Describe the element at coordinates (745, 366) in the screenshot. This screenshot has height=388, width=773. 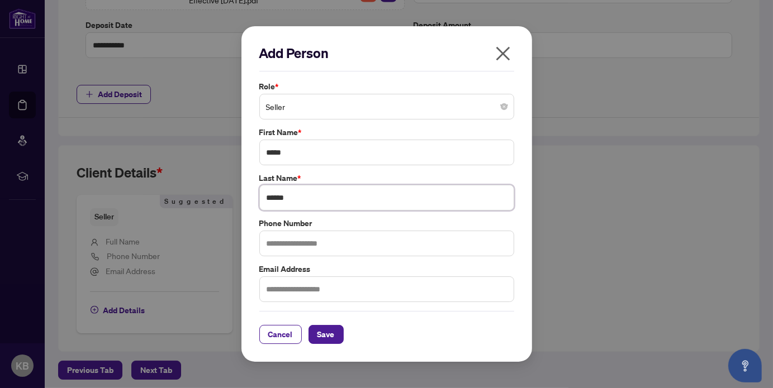
I see `button: Open asap` at that location.